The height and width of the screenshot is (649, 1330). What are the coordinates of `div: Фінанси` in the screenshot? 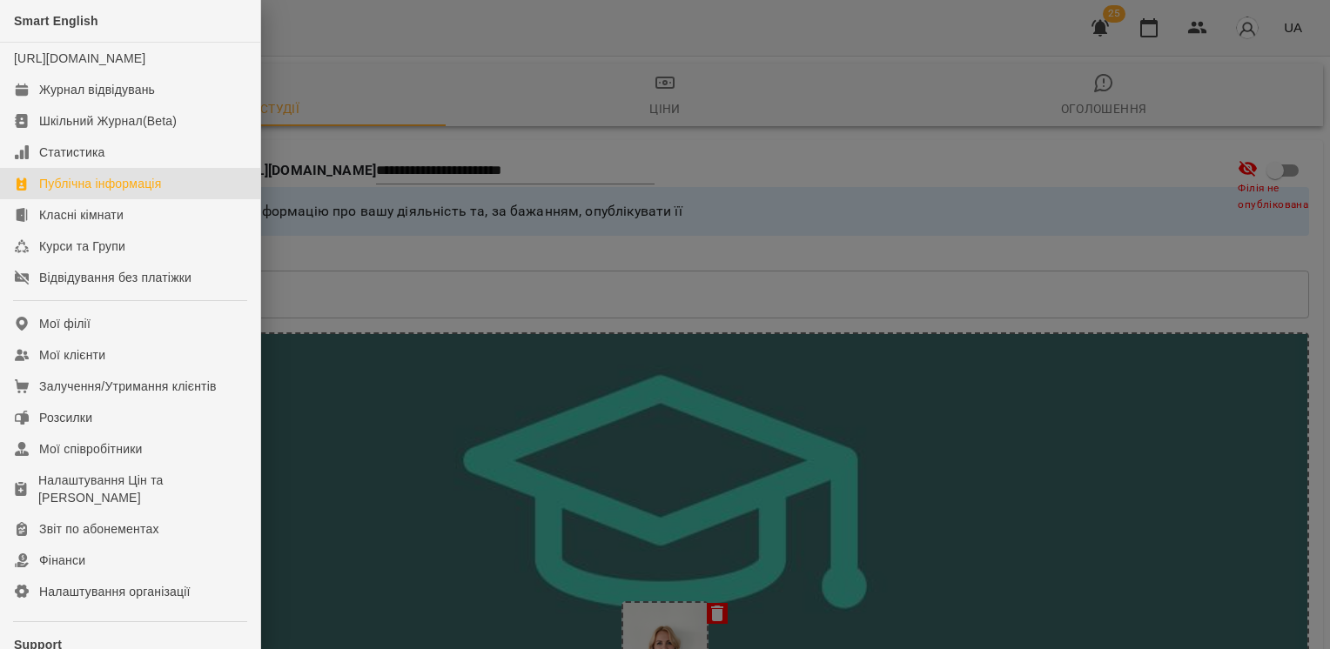 It's located at (62, 560).